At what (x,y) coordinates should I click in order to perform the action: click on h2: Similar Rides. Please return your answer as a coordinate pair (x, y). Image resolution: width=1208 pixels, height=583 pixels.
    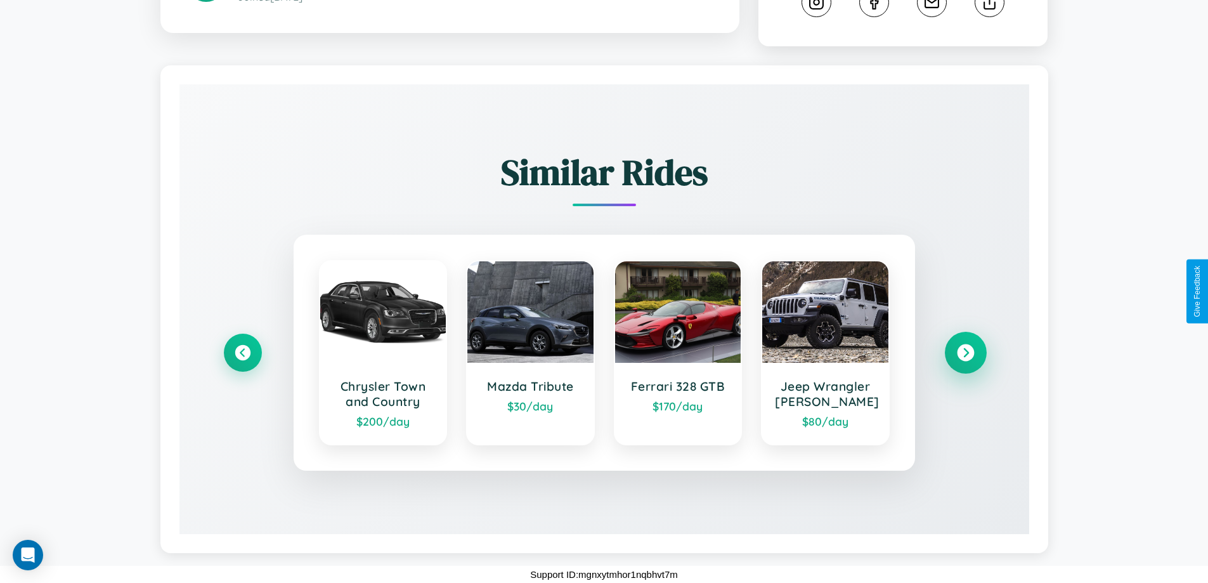
    Looking at the image, I should click on (605, 172).